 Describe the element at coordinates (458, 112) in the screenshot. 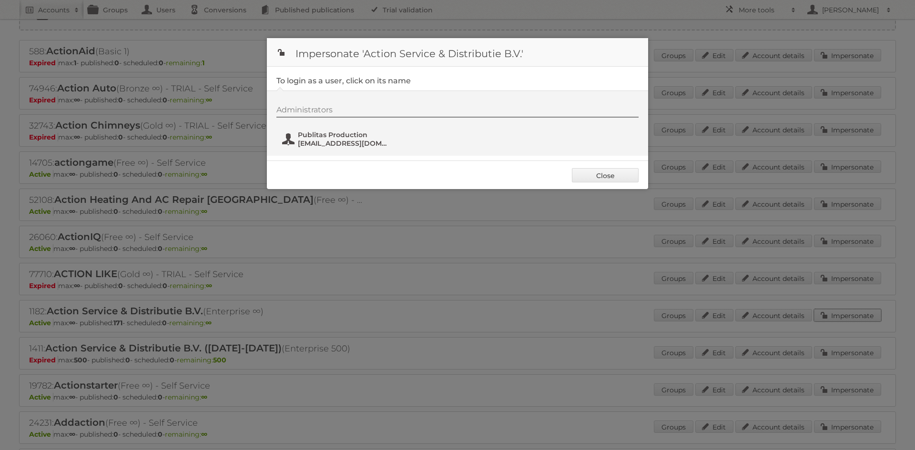

I see `div: Administrators` at that location.